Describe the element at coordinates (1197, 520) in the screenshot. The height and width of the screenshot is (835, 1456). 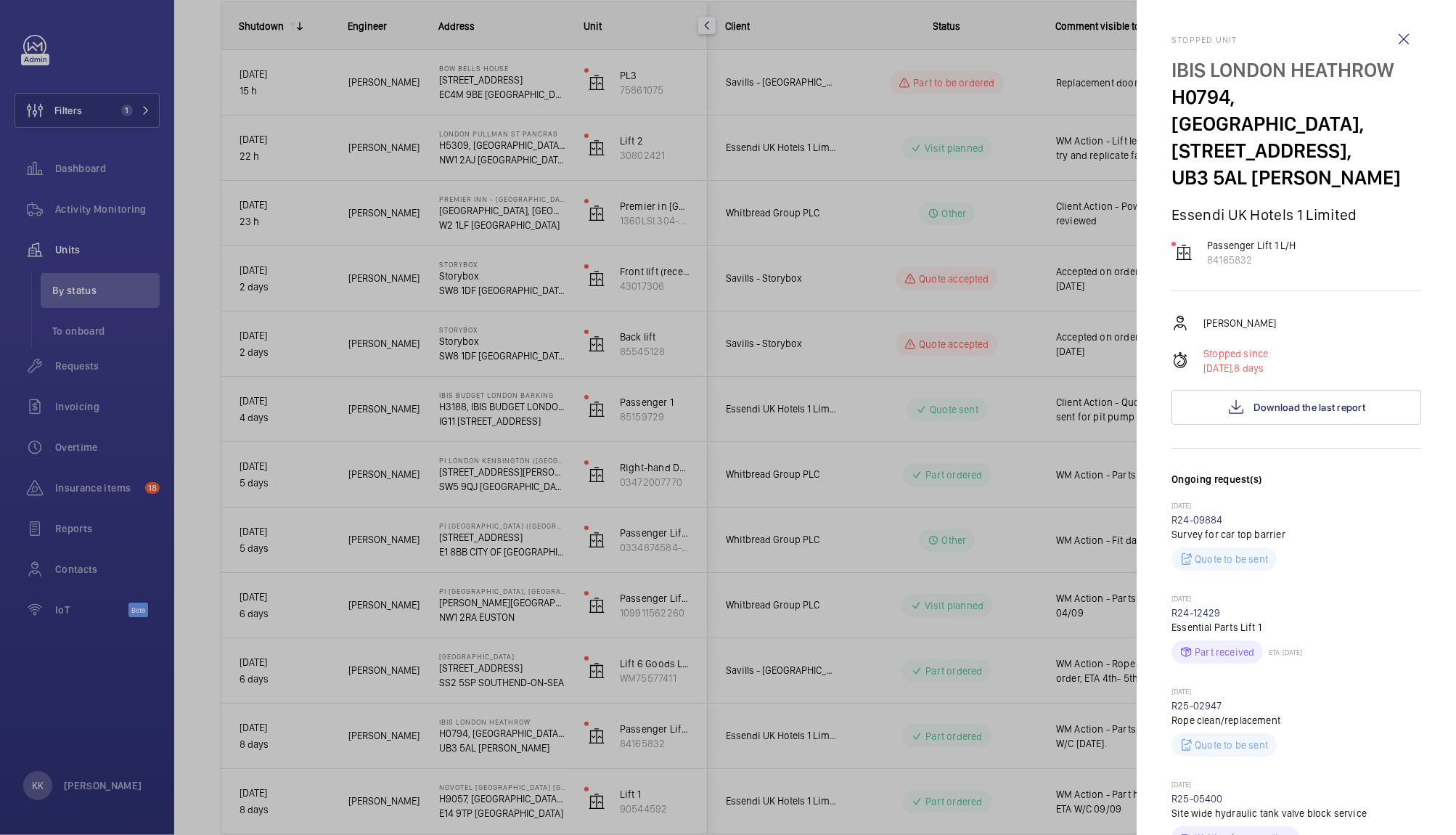
I see `a: R24-09884` at that location.